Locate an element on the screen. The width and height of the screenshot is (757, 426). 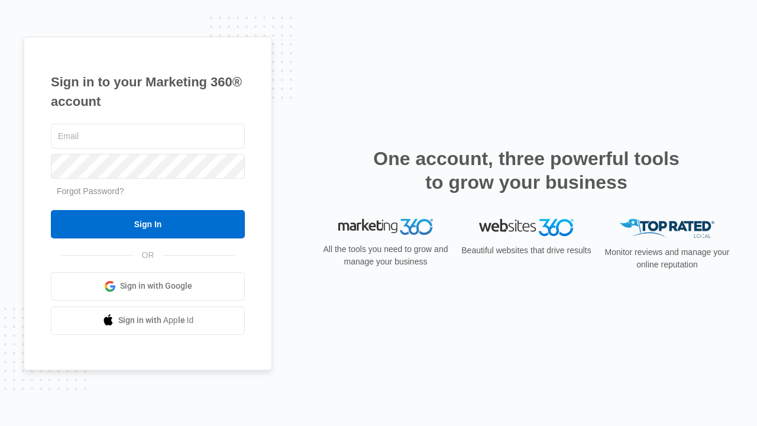
a: Sign in with Google is located at coordinates (148, 286).